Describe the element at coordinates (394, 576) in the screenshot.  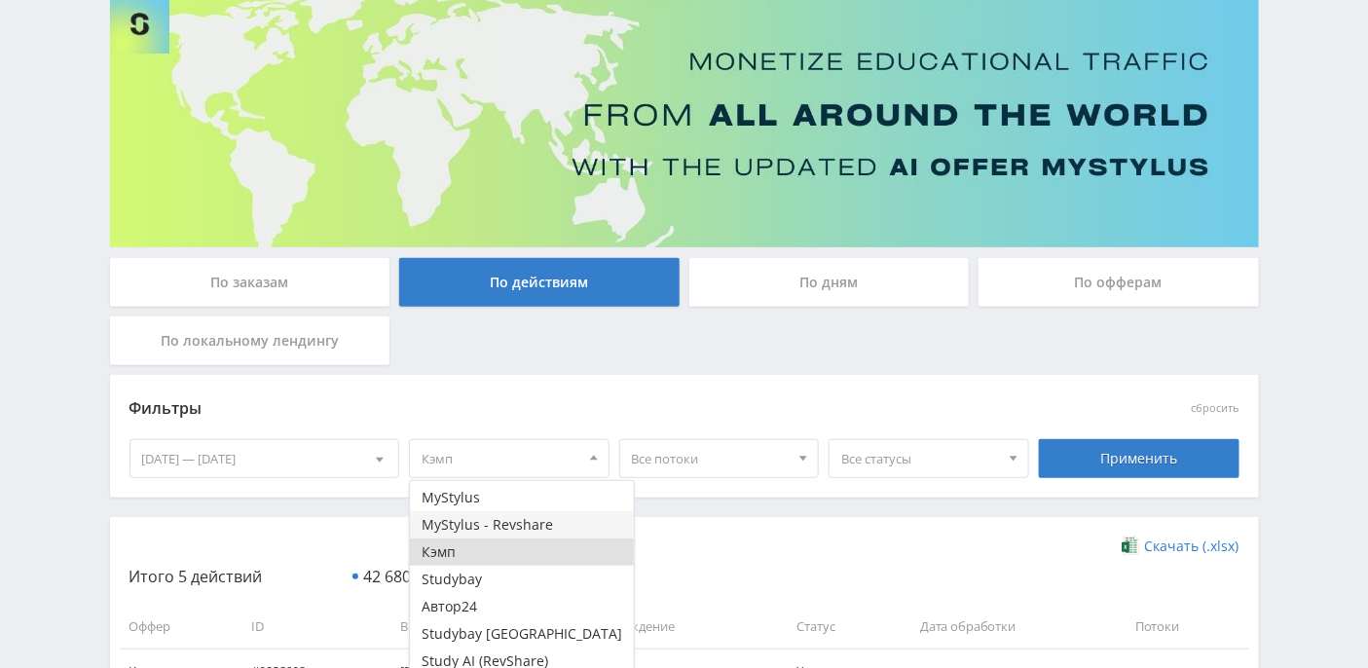
I see `span: 42 680 ₽` at that location.